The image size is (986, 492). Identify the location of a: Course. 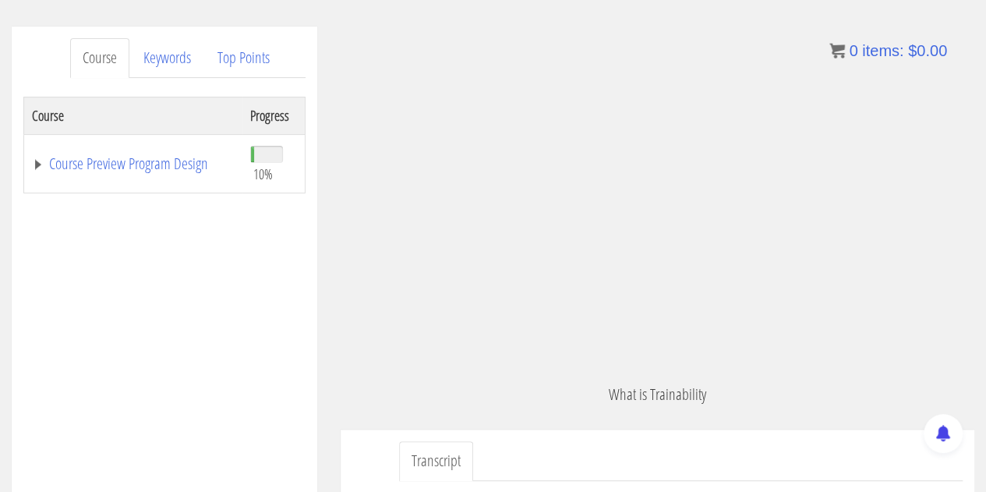
(100, 58).